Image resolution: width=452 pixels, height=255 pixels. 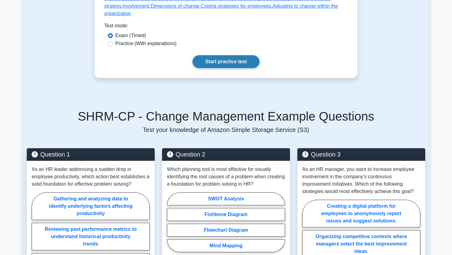 I want to click on a: Dimensions of change, so click(x=175, y=6).